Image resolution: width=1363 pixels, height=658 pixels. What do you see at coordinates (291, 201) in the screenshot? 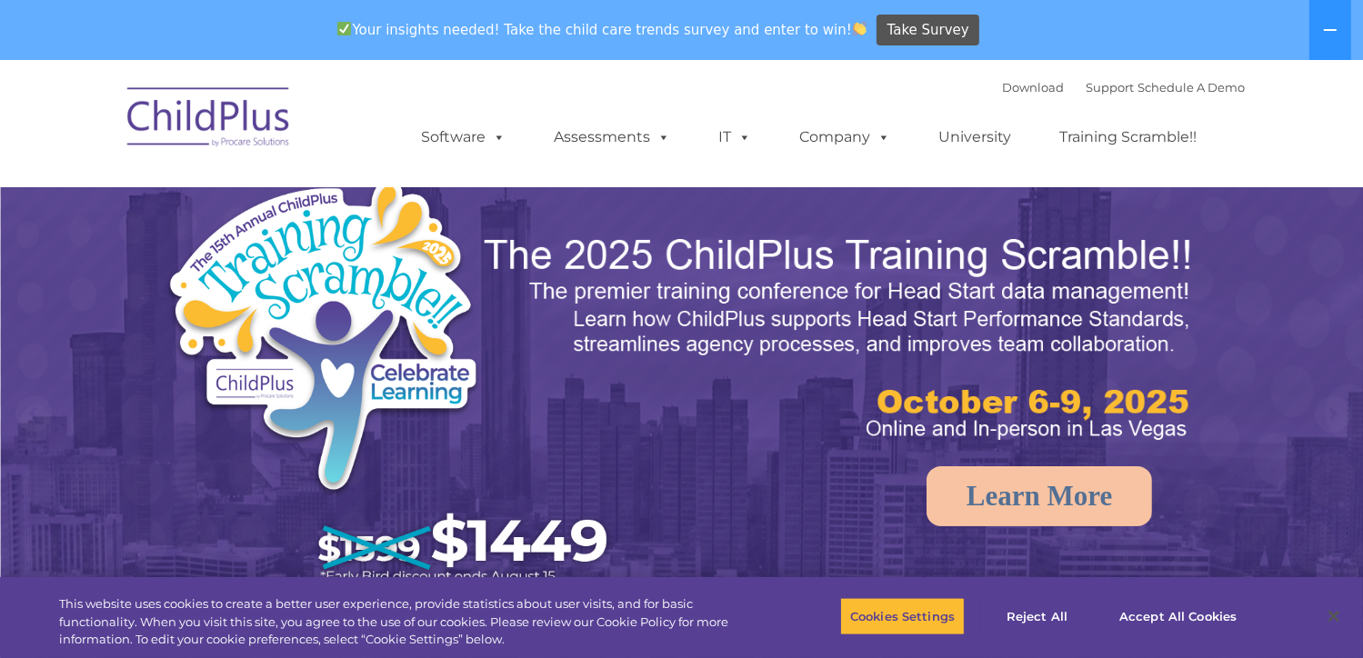
I see `span: Phone number` at bounding box center [291, 201].